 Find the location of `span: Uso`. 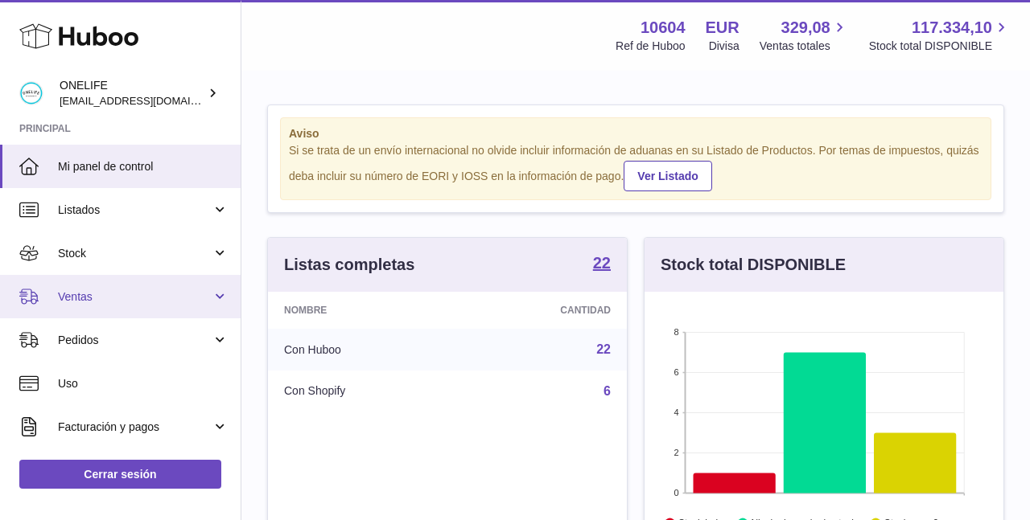

span: Uso is located at coordinates (143, 384).